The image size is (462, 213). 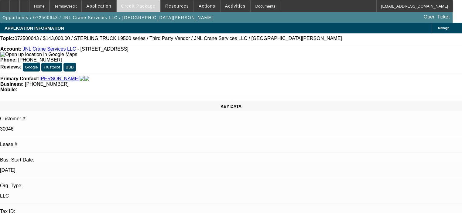 I want to click on span: 072500643 / $143,000.00 / STERLING TRUCK L9500 series / Third Party Vendor / JNL Crane Services L..., so click(x=178, y=39).